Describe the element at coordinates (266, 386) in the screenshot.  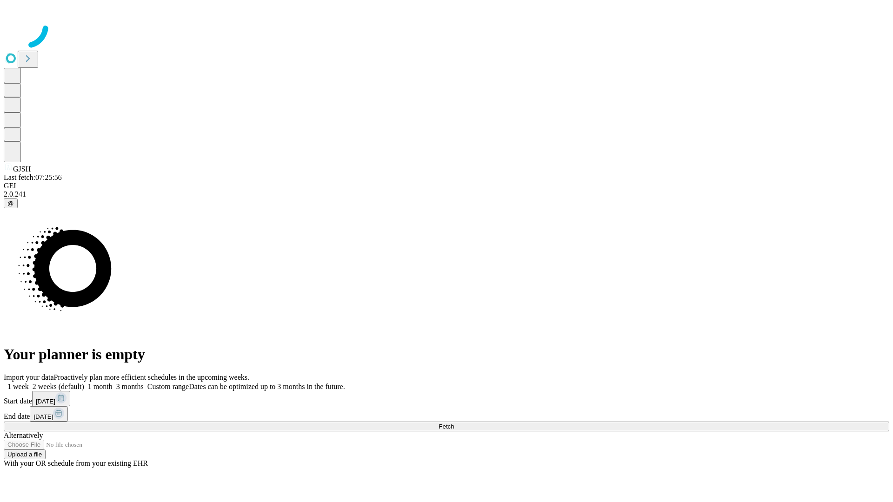
I see `span: Dates can be optimized up to 3 months in the future.` at that location.